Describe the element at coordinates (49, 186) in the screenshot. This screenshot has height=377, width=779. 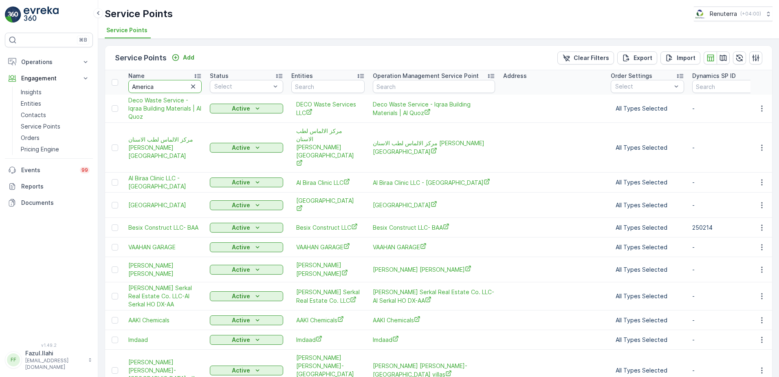
I see `a: Reports` at that location.